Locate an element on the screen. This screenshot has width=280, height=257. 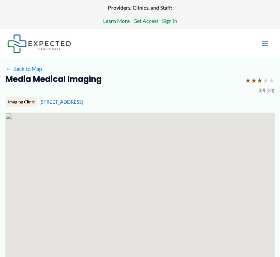
a: Learn More is located at coordinates (117, 21).